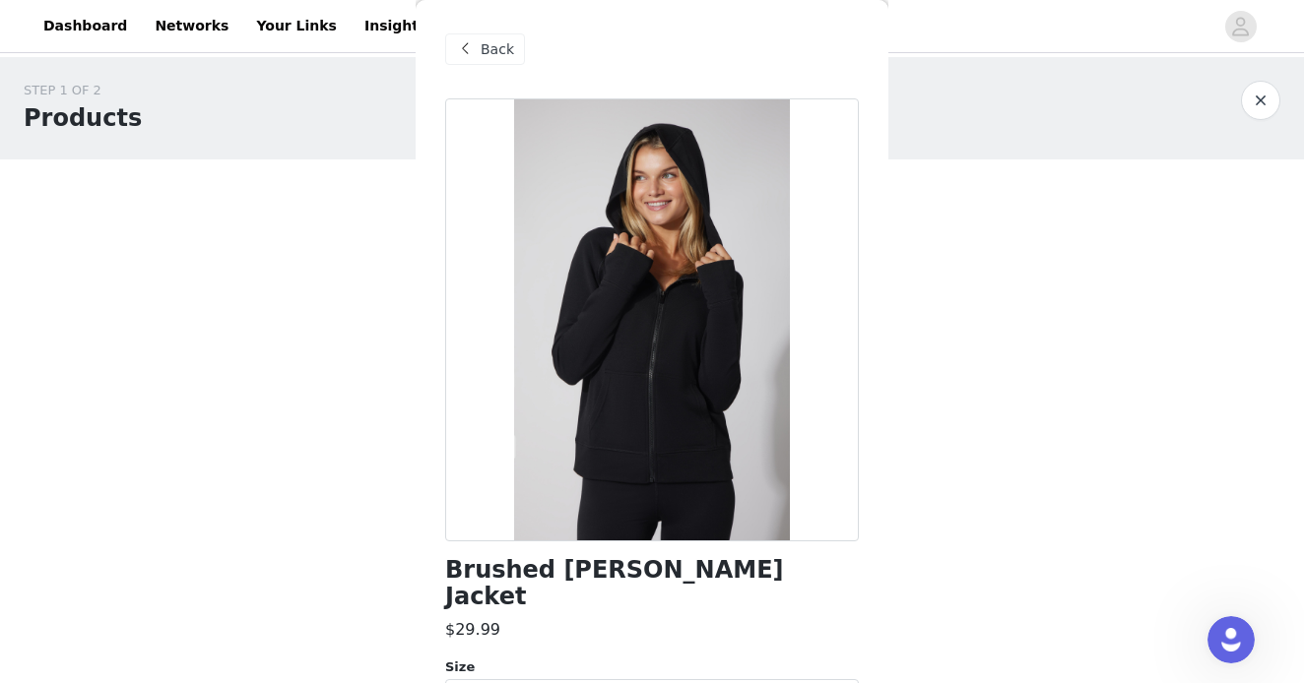  What do you see at coordinates (191, 26) in the screenshot?
I see `a: Networks` at bounding box center [191, 26].